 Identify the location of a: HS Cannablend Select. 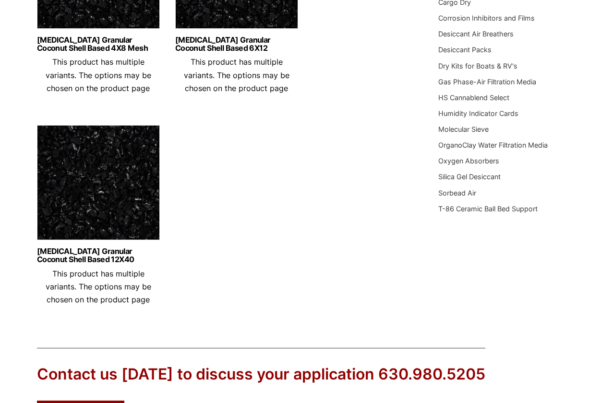
(473, 97).